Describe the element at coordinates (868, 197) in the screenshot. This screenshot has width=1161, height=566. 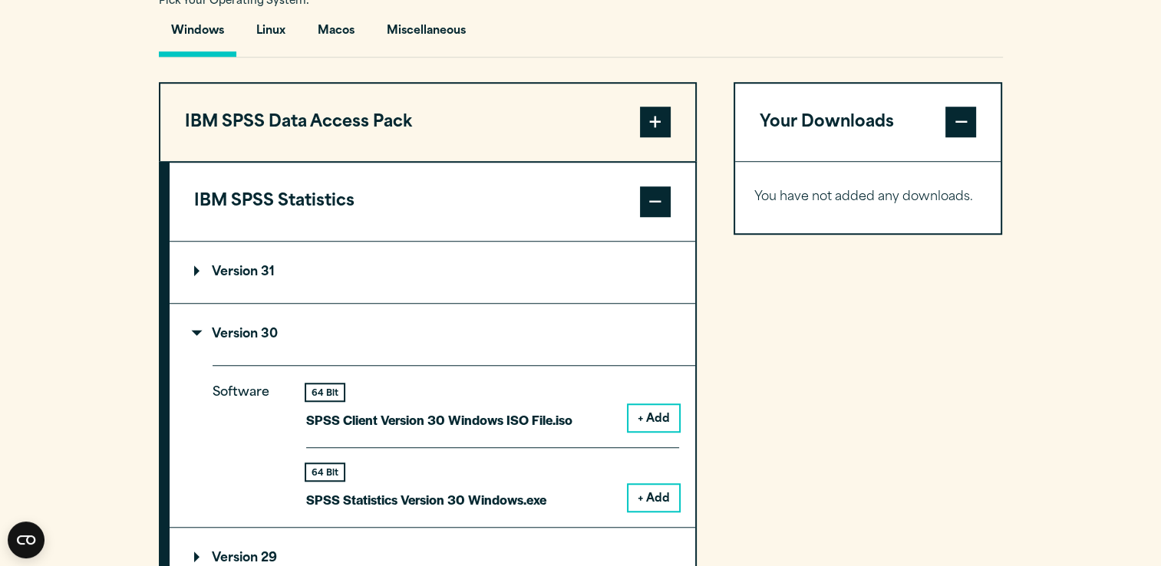
I see `div: Your Downloads` at that location.